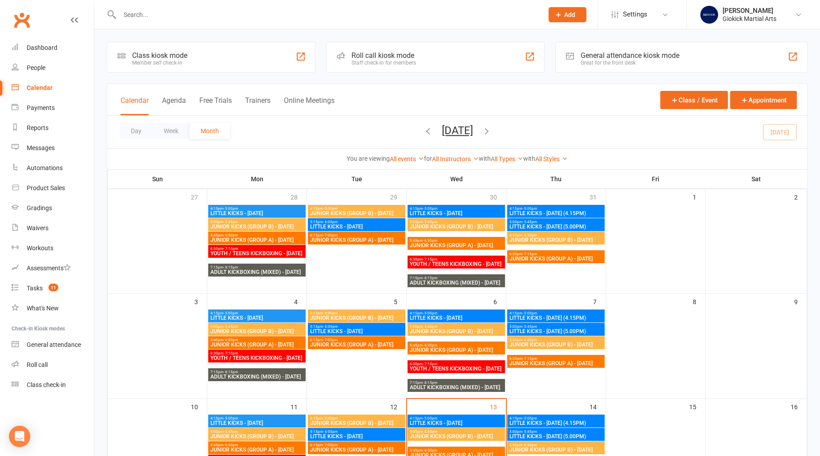 This screenshot has height=456, width=820. What do you see at coordinates (53, 188) in the screenshot?
I see `a: Product Sales` at bounding box center [53, 188].